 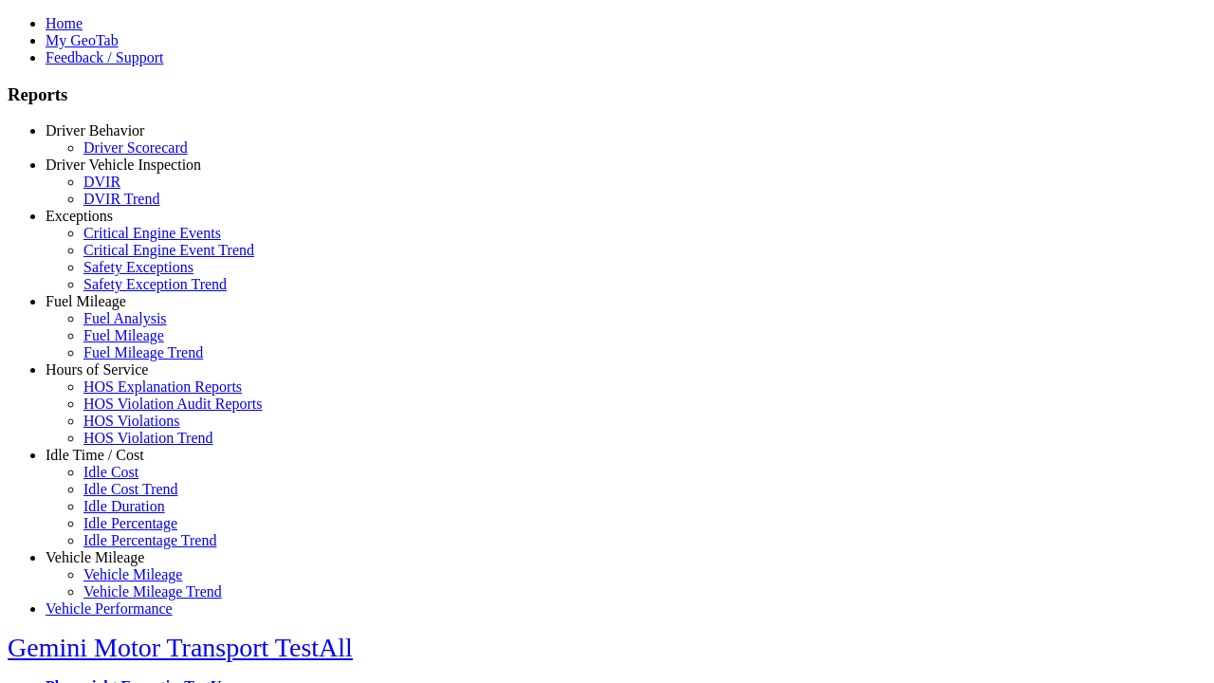 What do you see at coordinates (153, 591) in the screenshot?
I see `a: Vehicle Mileage Trend` at bounding box center [153, 591].